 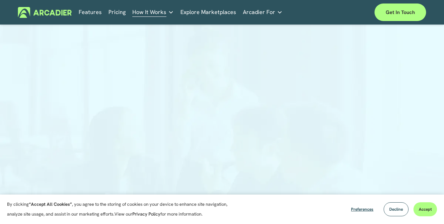 What do you see at coordinates (396, 210) in the screenshot?
I see `span: Decline` at bounding box center [396, 210].